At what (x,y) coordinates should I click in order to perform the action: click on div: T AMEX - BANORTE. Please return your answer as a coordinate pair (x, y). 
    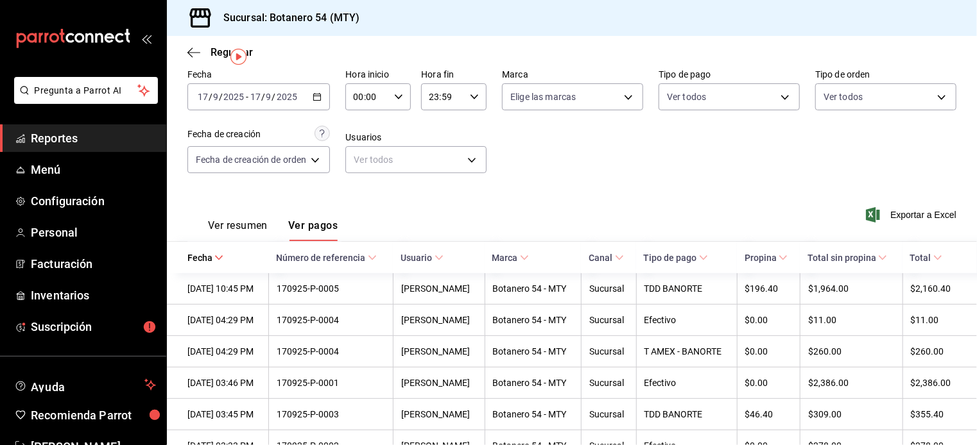
    Looking at the image, I should click on (687, 352).